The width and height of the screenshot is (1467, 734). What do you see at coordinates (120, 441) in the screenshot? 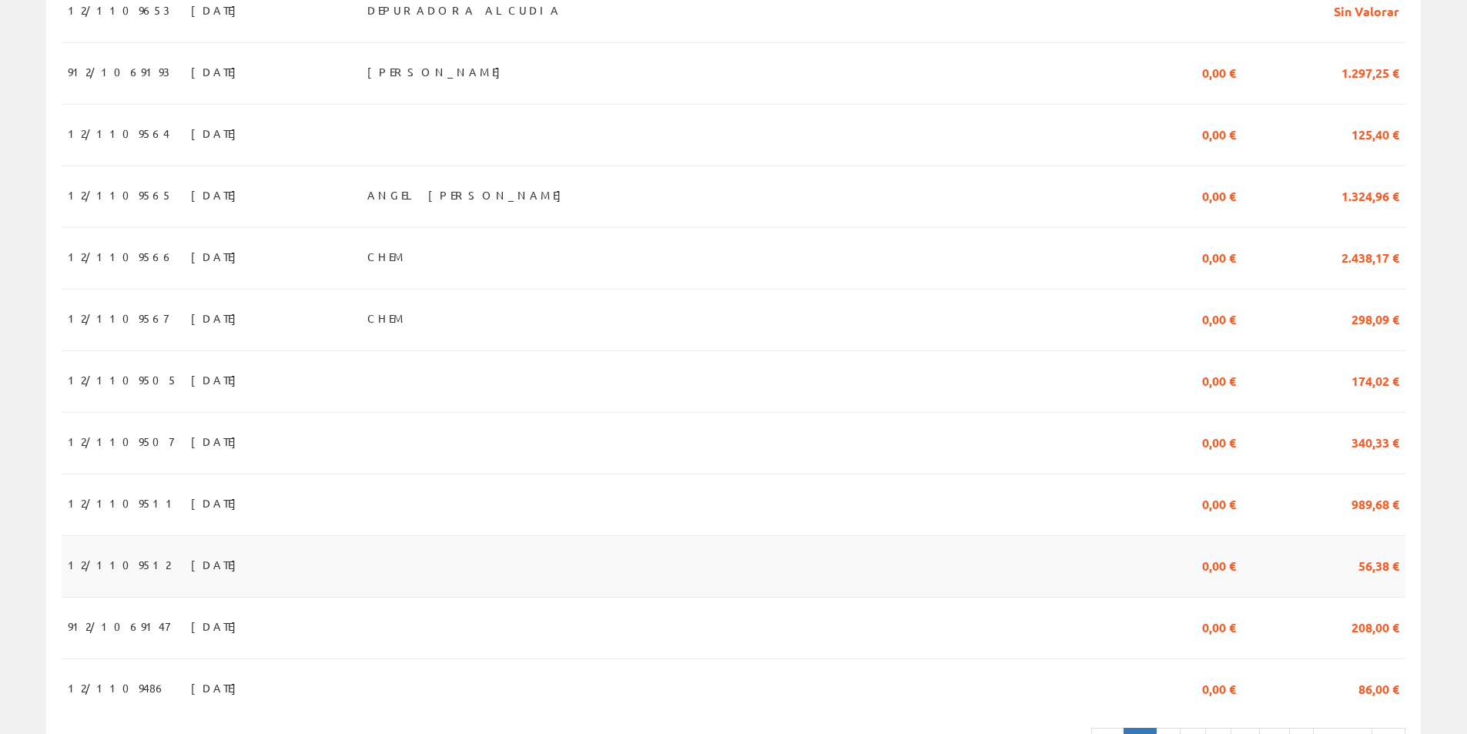
I see `span: 12/1109507` at bounding box center [120, 441].